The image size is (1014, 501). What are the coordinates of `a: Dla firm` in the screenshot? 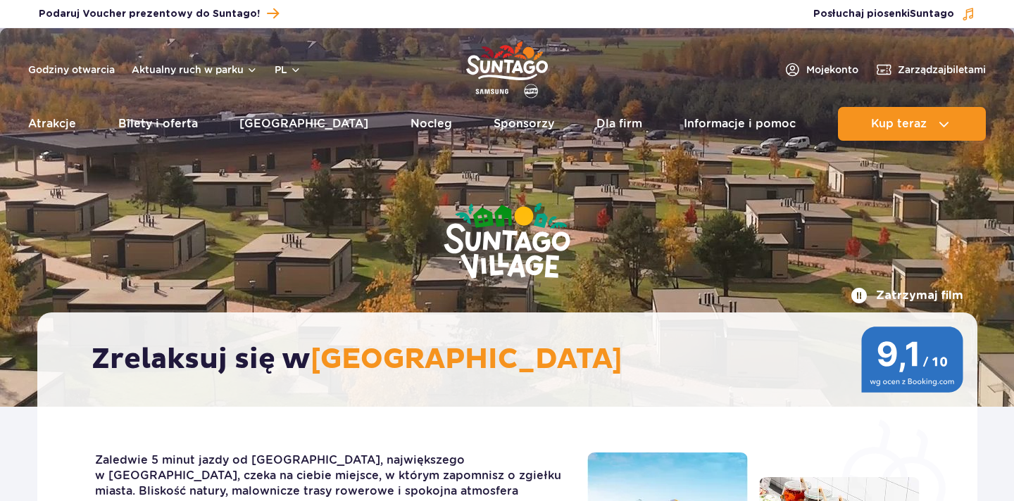 It's located at (619, 124).